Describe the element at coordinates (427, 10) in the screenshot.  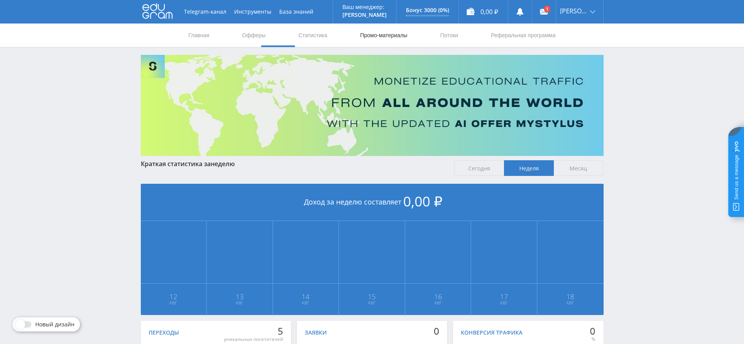
I see `p: Бонус 3000 (0%)` at that location.